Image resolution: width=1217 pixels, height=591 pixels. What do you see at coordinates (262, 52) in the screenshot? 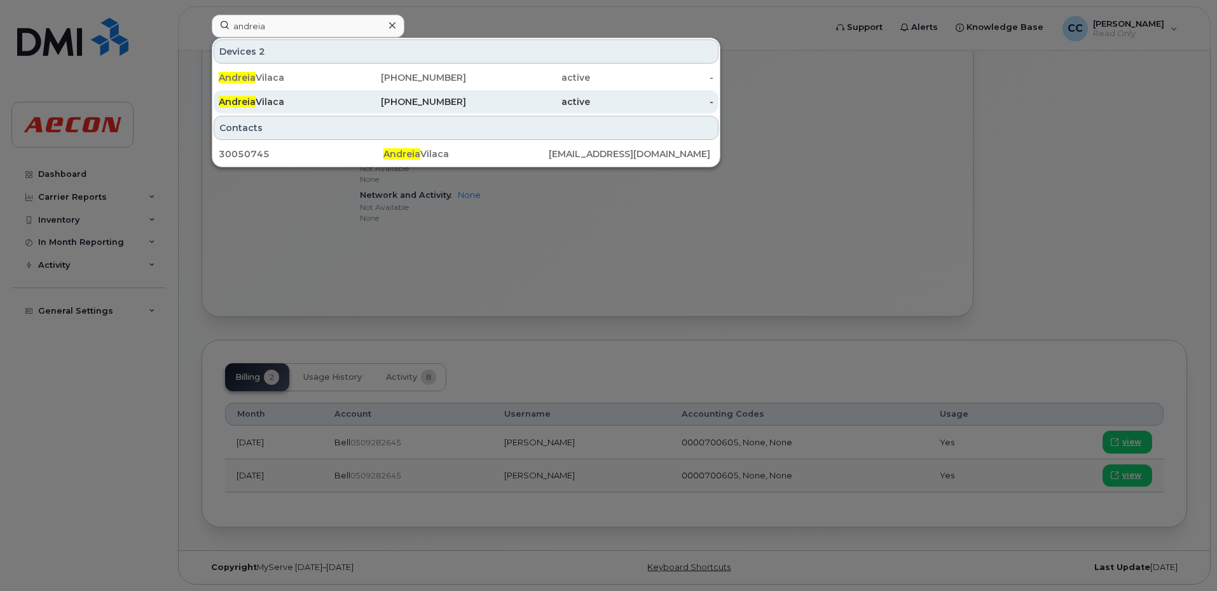
I see `span: 2` at bounding box center [262, 52].